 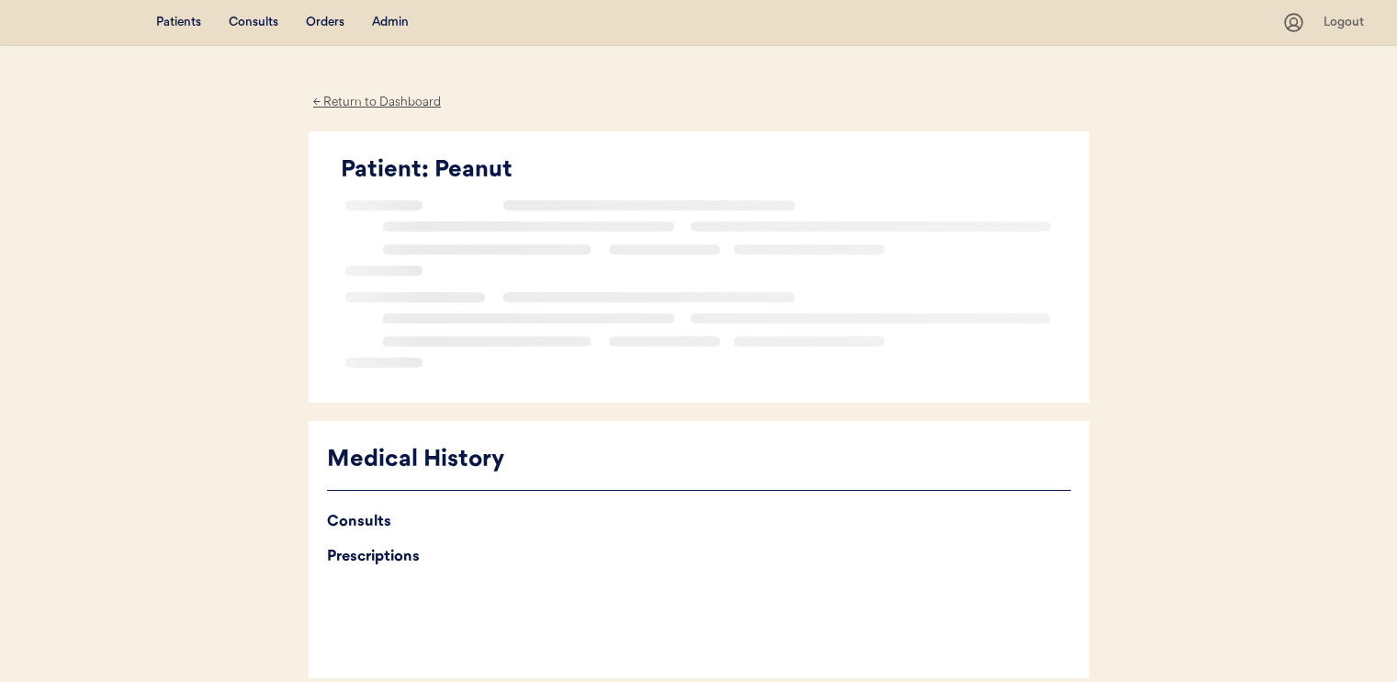 What do you see at coordinates (178, 23) in the screenshot?
I see `div: Patients` at bounding box center [178, 23].